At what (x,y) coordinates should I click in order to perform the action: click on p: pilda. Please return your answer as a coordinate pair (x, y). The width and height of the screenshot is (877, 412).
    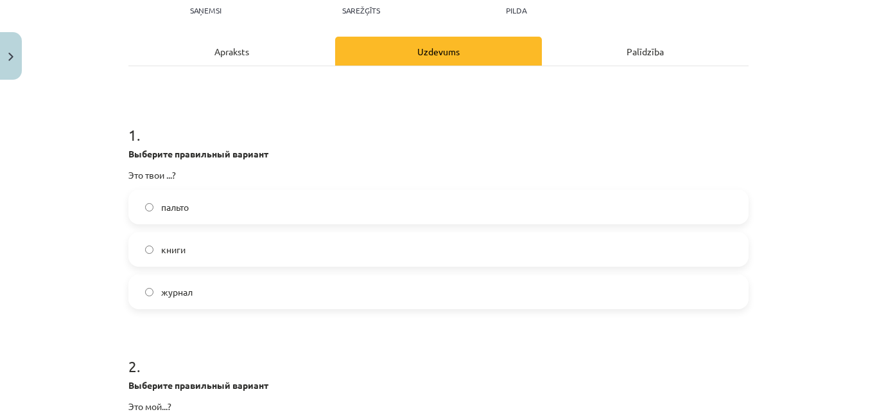
    Looking at the image, I should click on (516, 10).